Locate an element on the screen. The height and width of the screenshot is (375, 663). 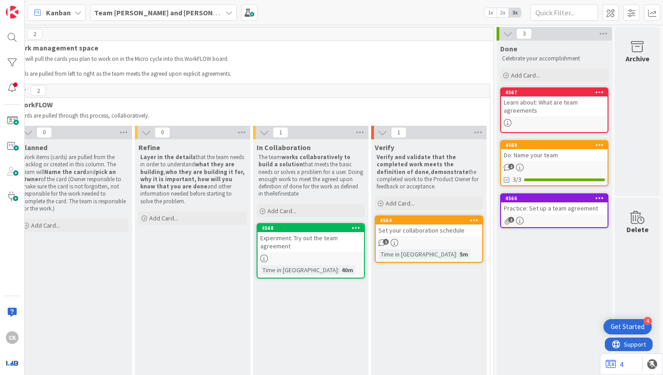
div: Delete is located at coordinates (637, 230).